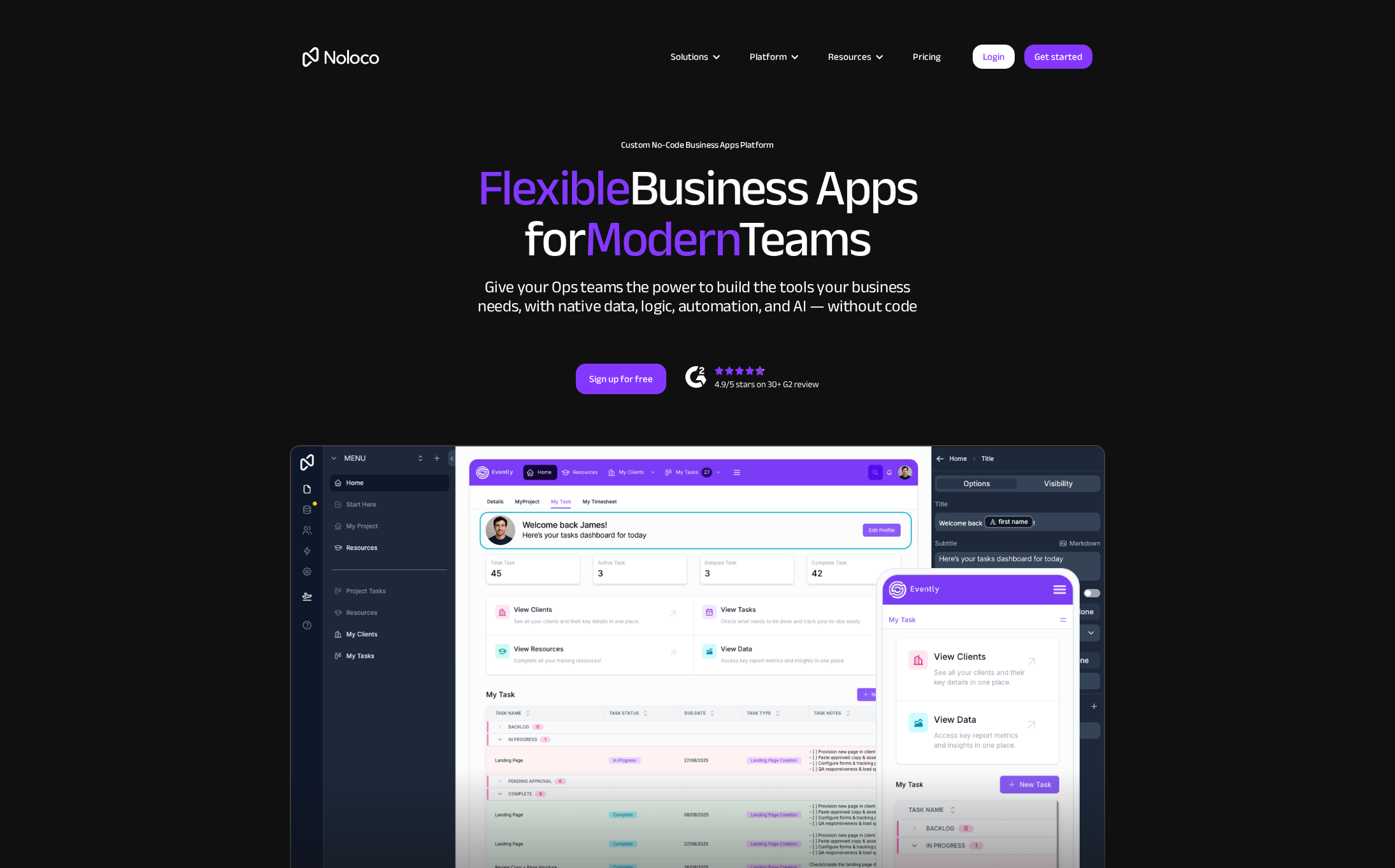  I want to click on a: home, so click(341, 57).